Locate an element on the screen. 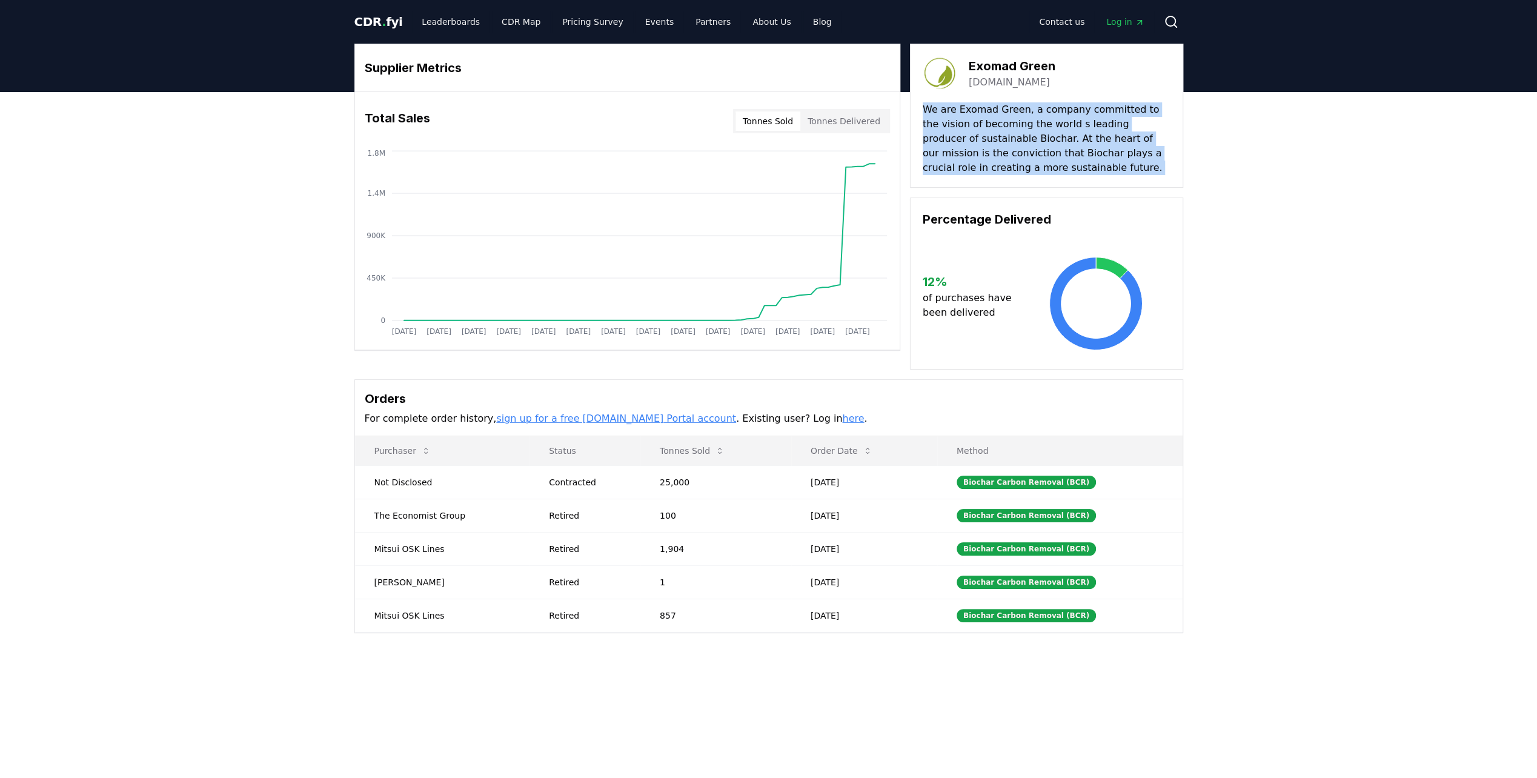 Image resolution: width=1537 pixels, height=778 pixels. td: 857 is located at coordinates (716, 615).